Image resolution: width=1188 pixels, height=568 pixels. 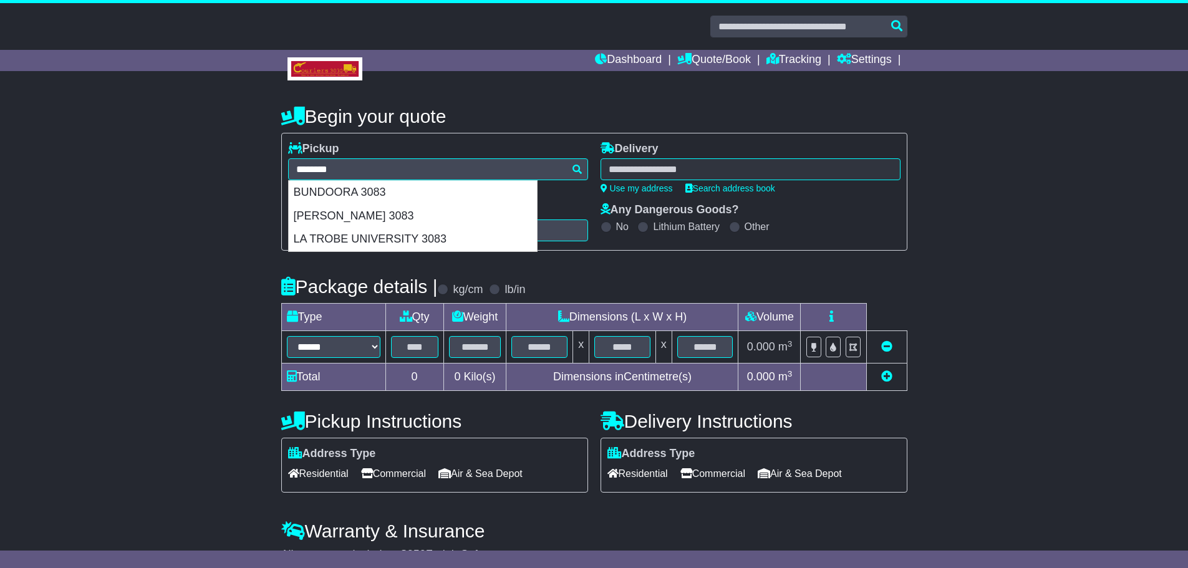 What do you see at coordinates (333, 377) in the screenshot?
I see `td: Total` at bounding box center [333, 377].